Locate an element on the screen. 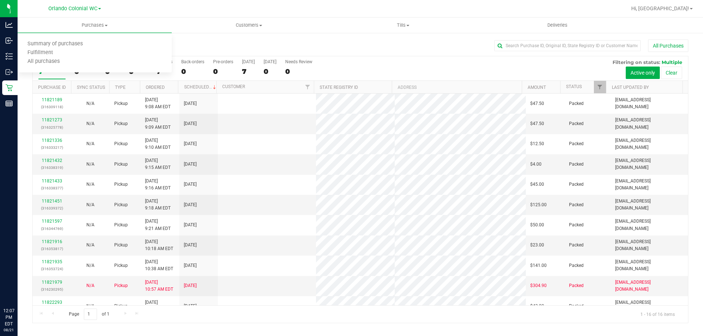 Image resolution: width=703 pixels, height=336 pixels. span: $4.00 is located at coordinates (536, 164).